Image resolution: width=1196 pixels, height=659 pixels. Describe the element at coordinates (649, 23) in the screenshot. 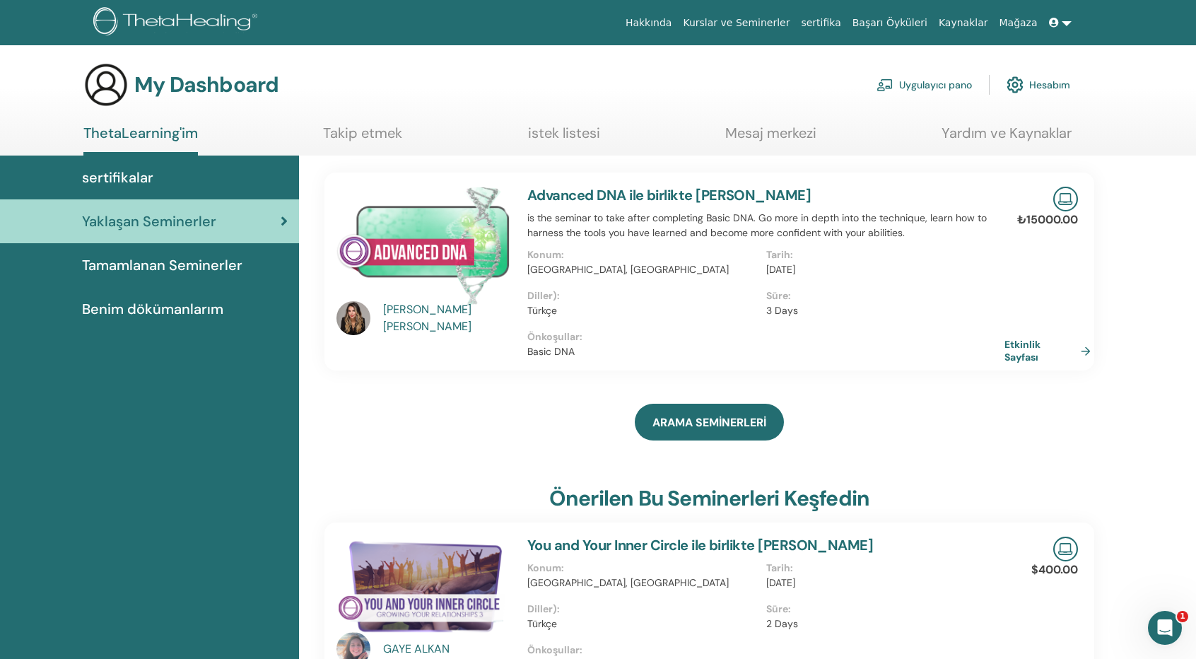

I see `a: Hakkında` at that location.